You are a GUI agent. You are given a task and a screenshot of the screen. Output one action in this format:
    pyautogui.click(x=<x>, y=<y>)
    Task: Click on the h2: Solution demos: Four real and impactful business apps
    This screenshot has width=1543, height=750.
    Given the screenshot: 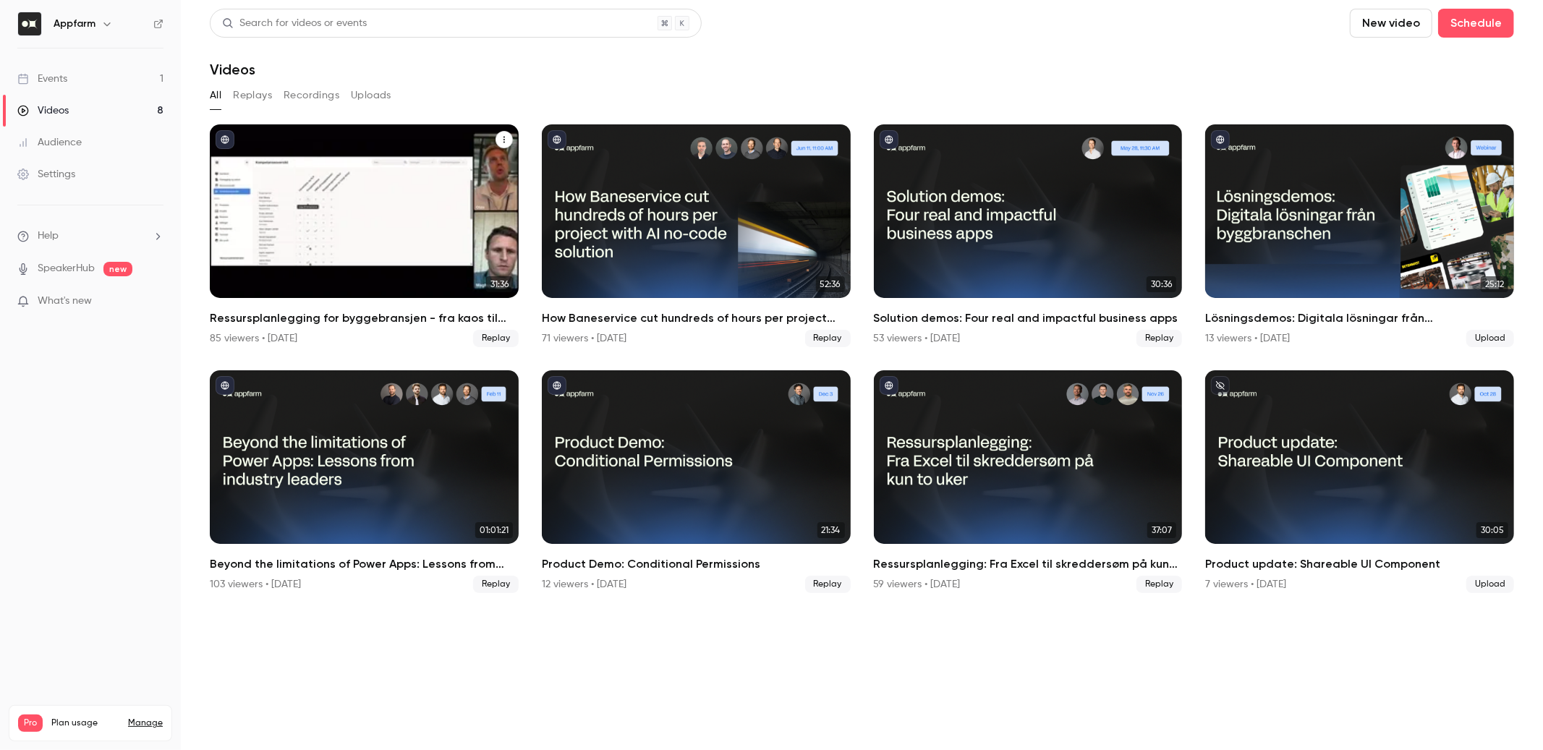 What is the action you would take?
    pyautogui.click(x=1028, y=318)
    